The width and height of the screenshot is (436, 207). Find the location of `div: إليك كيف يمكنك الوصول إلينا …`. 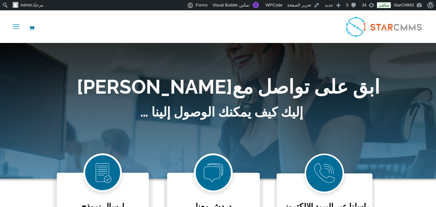

div: إليك كيف يمكنك الوصول إلينا … is located at coordinates (222, 112).